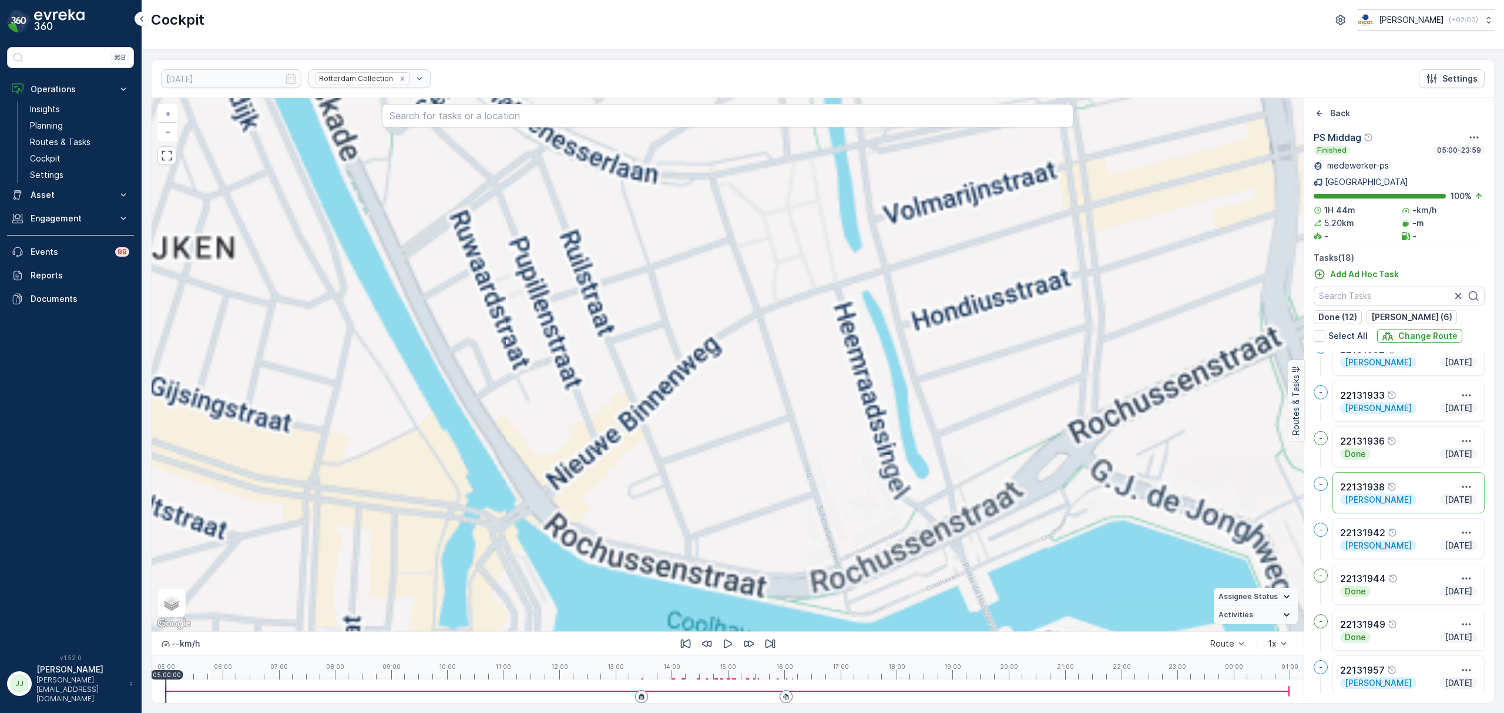  What do you see at coordinates (1461, 196) in the screenshot?
I see `p: 100 %` at bounding box center [1461, 196].